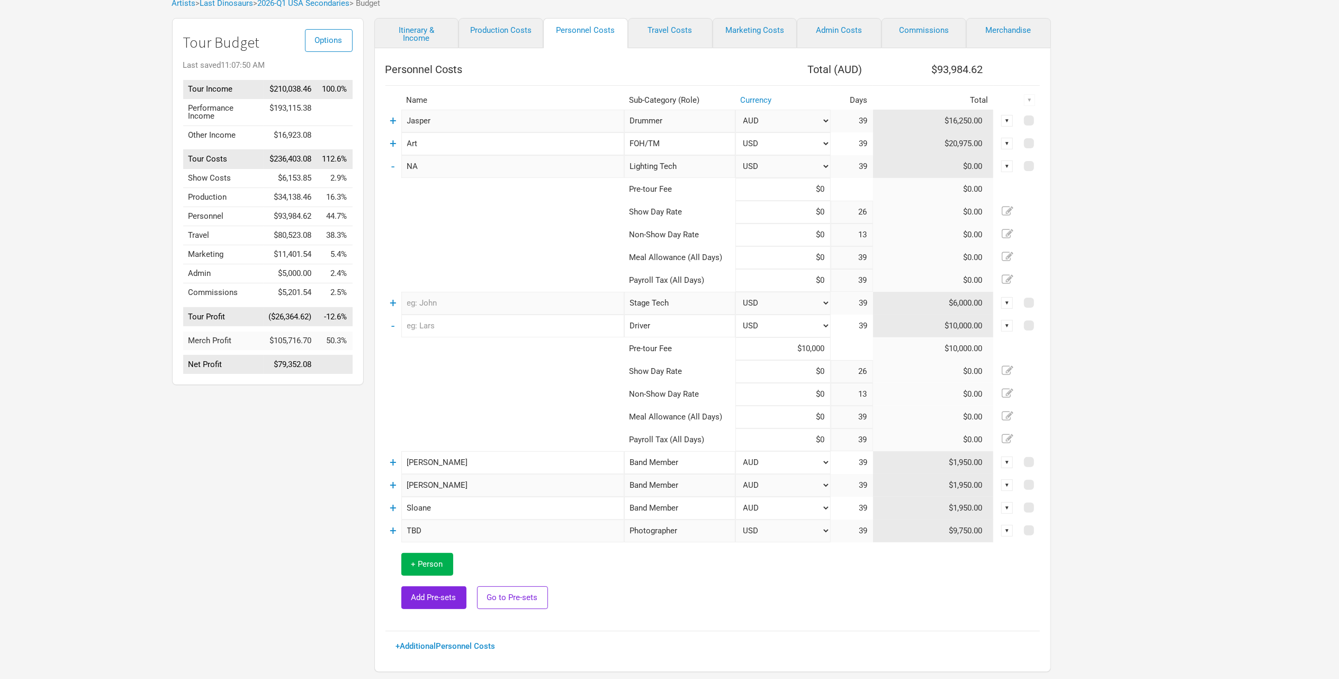  What do you see at coordinates (512, 143) in the screenshot?
I see `input: eg: Axel` at bounding box center [512, 143].